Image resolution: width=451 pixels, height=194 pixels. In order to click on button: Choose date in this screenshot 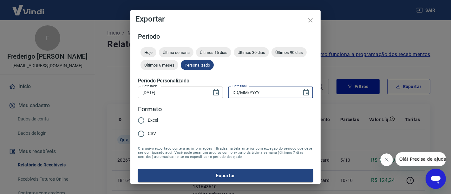, I will do `click(306, 93)`.